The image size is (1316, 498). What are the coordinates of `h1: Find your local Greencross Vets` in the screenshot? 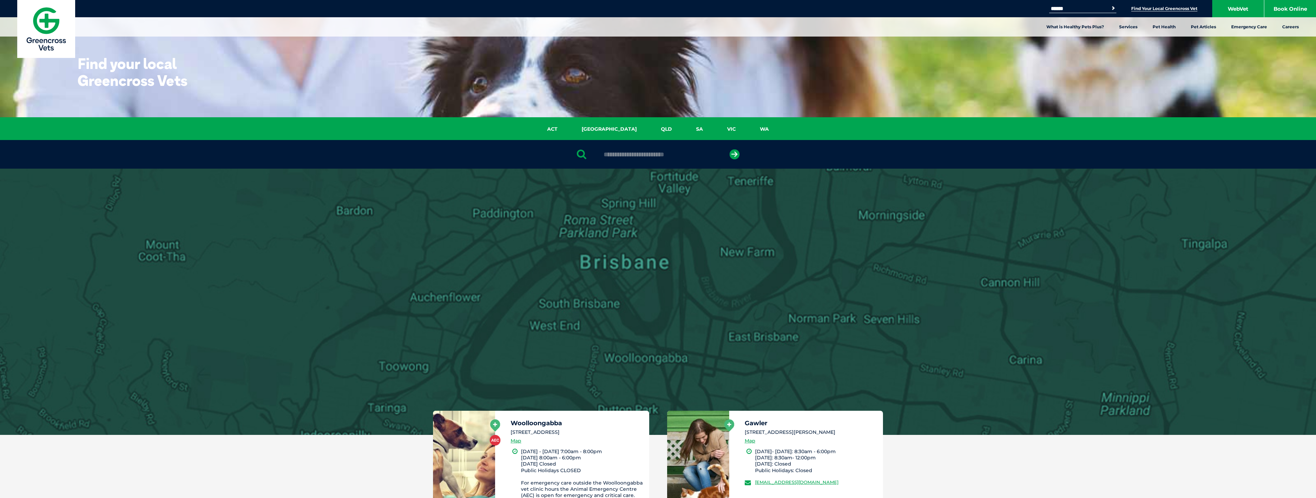 It's located at (146, 72).